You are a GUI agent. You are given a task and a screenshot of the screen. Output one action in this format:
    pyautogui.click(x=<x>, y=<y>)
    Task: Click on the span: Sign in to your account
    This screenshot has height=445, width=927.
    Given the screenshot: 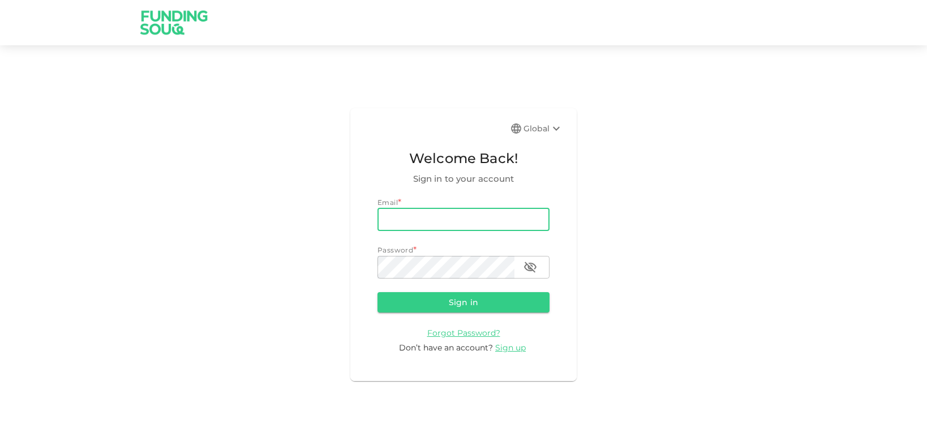 What is the action you would take?
    pyautogui.click(x=463, y=179)
    